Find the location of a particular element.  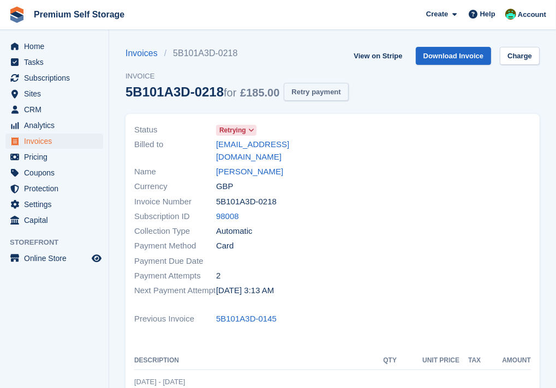

span: Coupons is located at coordinates (57, 173).